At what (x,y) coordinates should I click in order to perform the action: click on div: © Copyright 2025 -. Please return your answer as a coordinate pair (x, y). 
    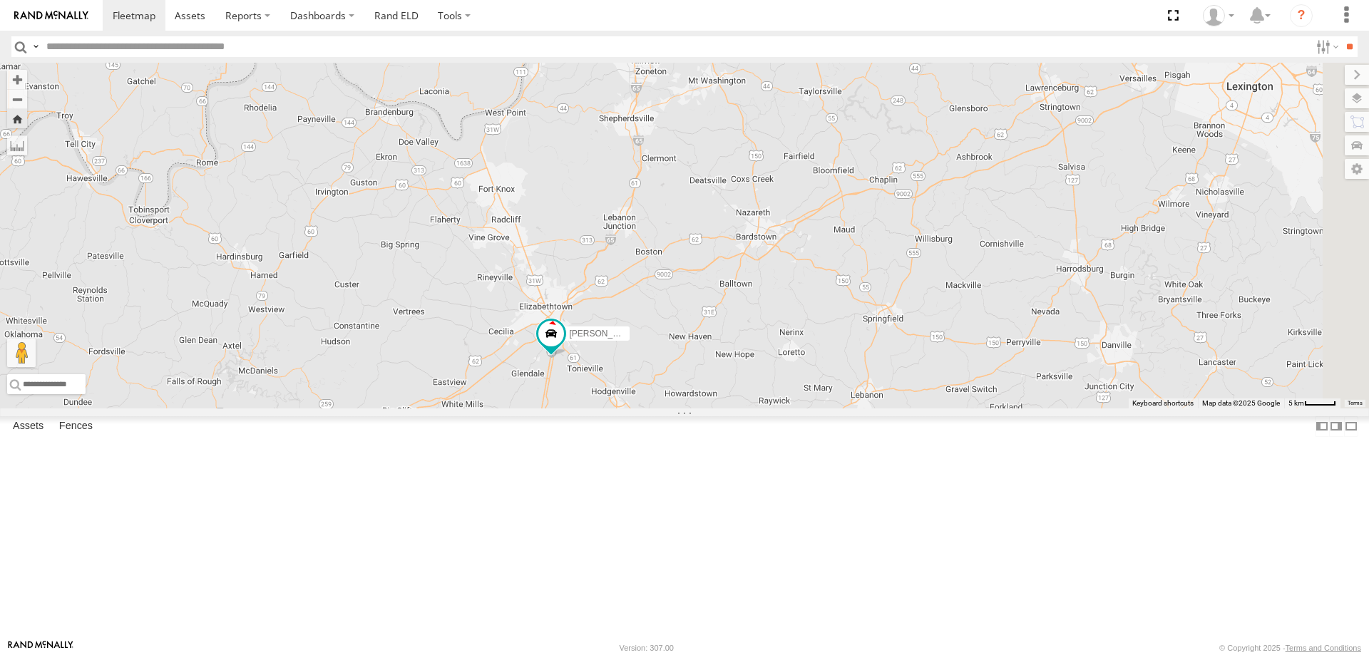
    Looking at the image, I should click on (1290, 648).